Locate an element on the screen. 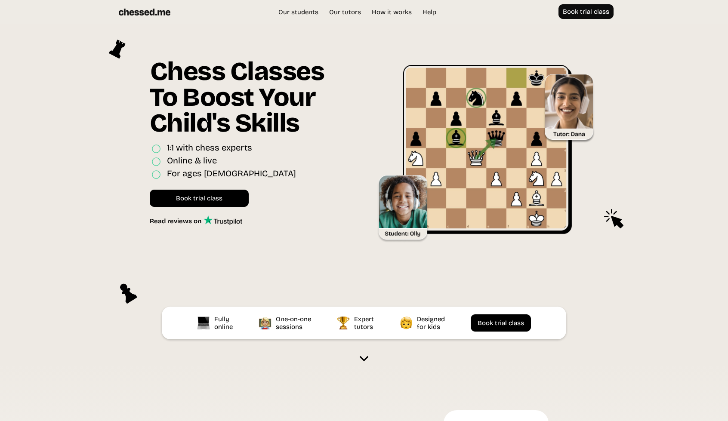 The image size is (728, 421). a: How it works is located at coordinates (391, 12).